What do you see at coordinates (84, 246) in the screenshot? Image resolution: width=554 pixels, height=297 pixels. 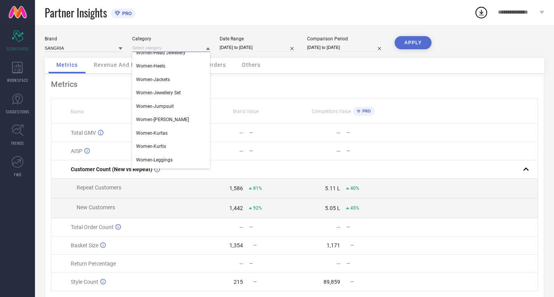 I see `span: Basket Size` at bounding box center [84, 246].